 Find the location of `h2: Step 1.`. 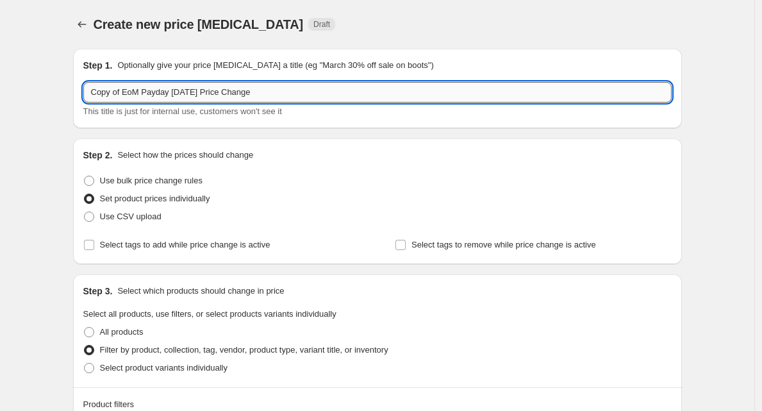

h2: Step 1. is located at coordinates (98, 65).